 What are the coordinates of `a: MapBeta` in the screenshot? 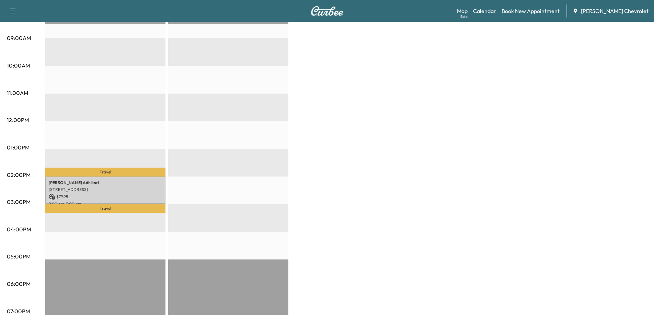 It's located at (462, 11).